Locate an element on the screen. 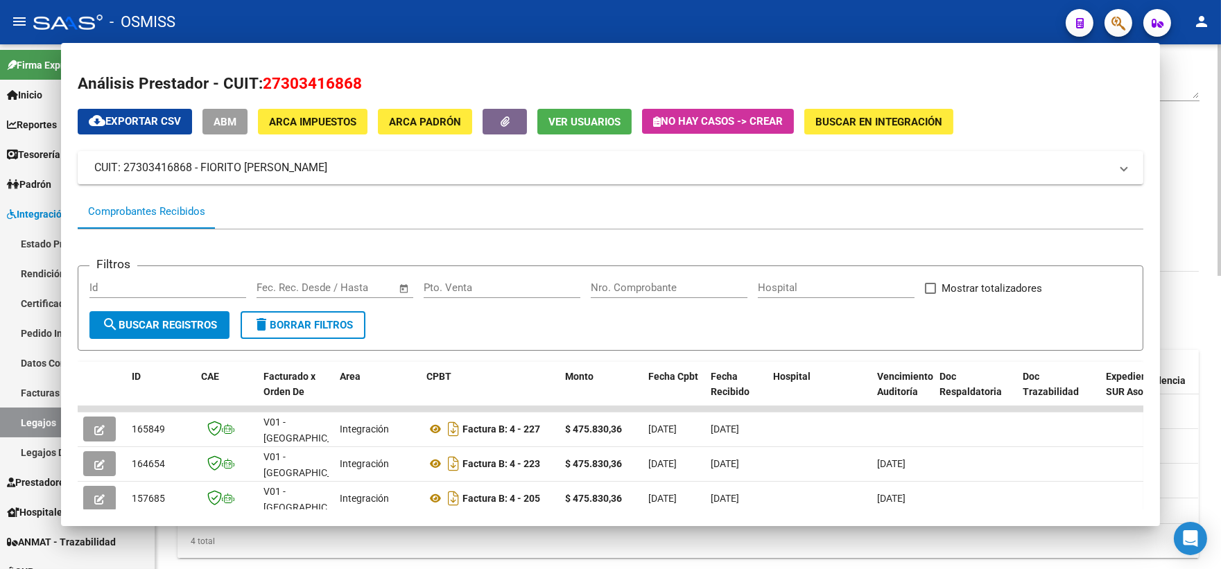 The height and width of the screenshot is (569, 1221). h2: Análisis Prestador - CUIT: is located at coordinates (610, 84).